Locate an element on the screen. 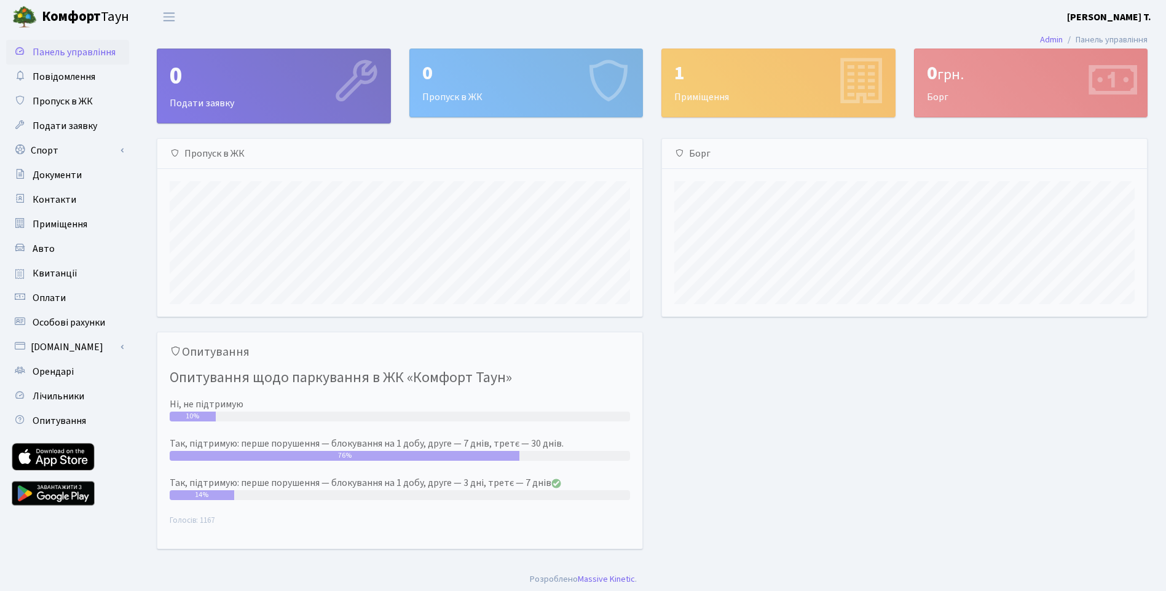 The image size is (1166, 591). a: Massive Kinetic is located at coordinates (606, 579).